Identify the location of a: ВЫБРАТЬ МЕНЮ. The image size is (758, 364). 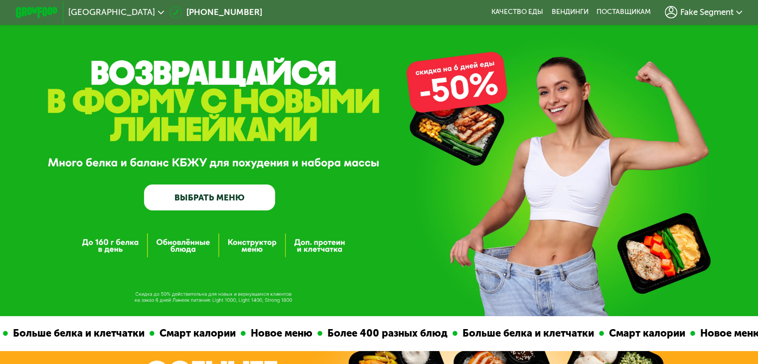
(209, 197).